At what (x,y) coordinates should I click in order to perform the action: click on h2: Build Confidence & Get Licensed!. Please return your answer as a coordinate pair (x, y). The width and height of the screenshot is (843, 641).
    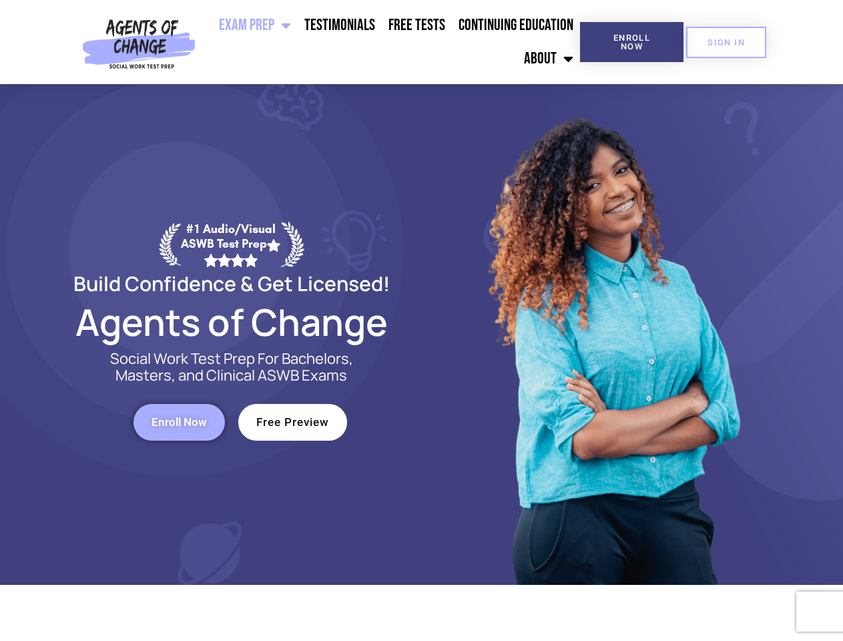
    Looking at the image, I should click on (232, 283).